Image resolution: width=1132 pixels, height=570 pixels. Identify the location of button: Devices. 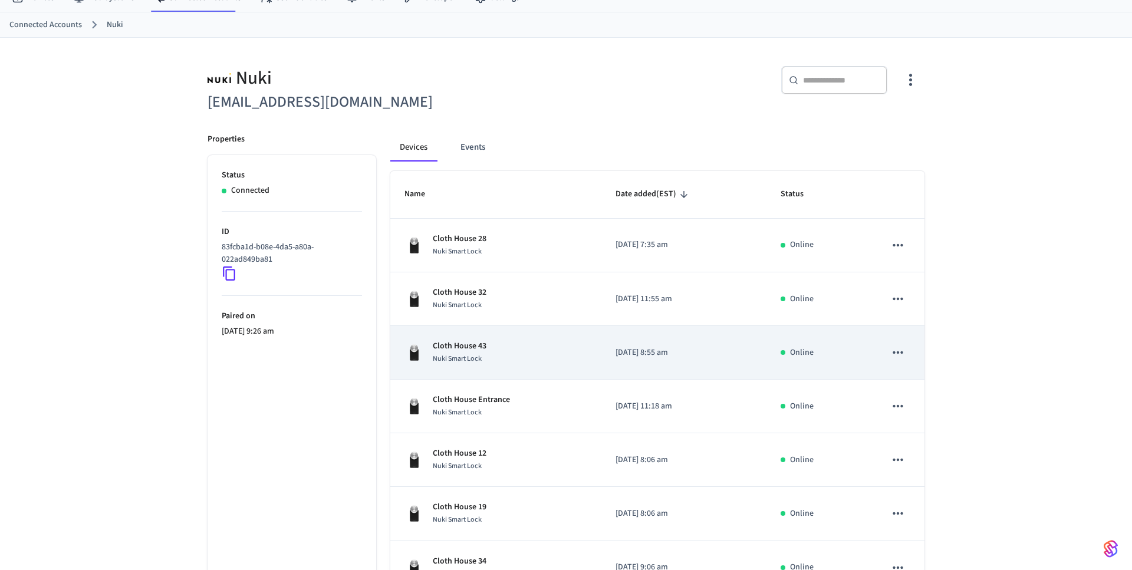
(413, 147).